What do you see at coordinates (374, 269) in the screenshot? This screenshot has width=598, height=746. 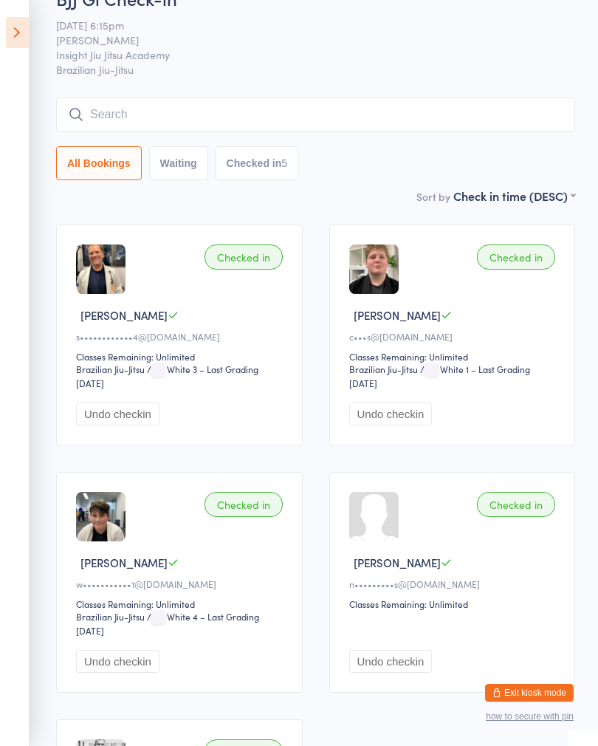 I see `img: image1738138658.png` at bounding box center [374, 269].